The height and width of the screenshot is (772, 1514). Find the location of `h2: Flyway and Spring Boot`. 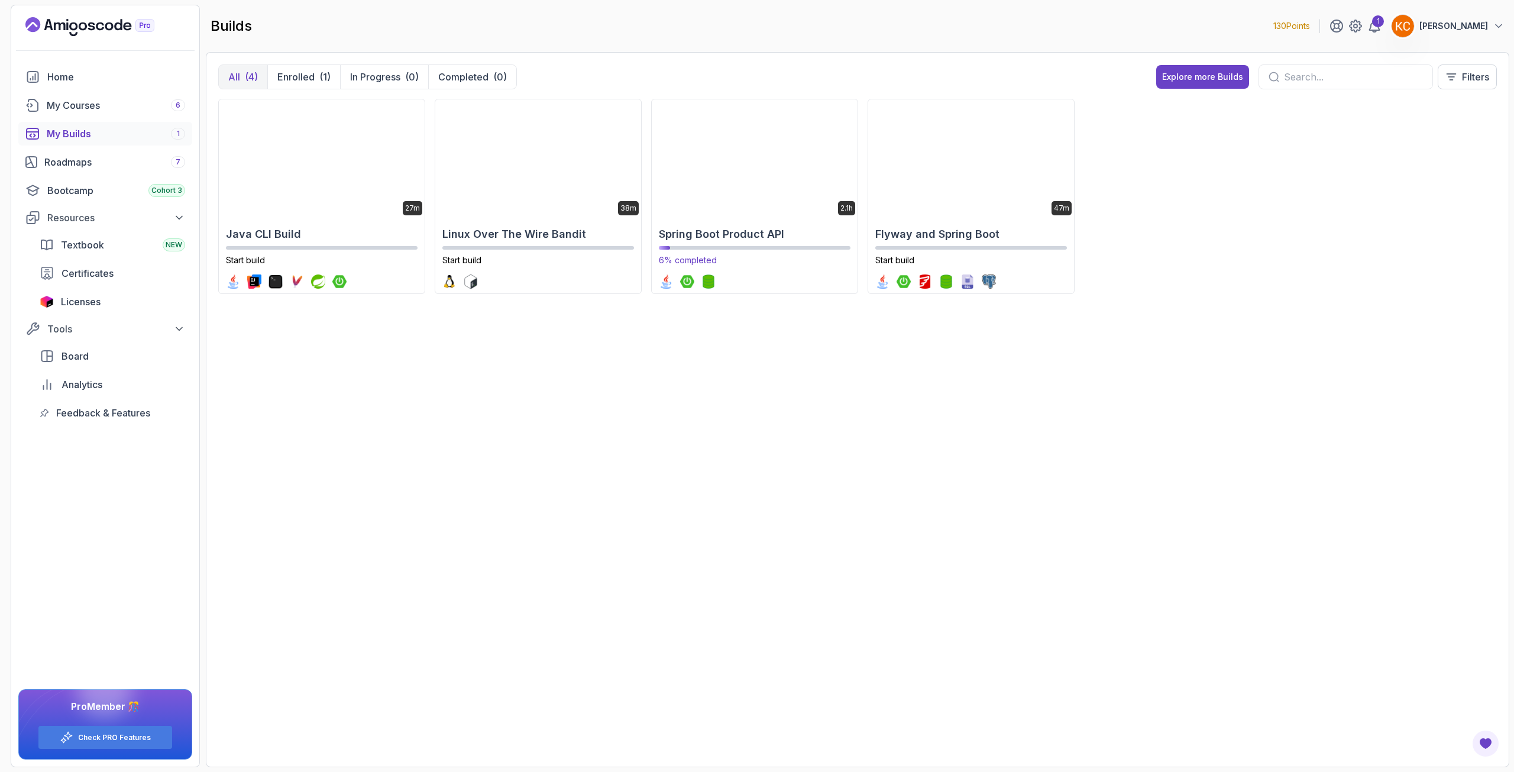

h2: Flyway and Spring Boot is located at coordinates (971, 234).